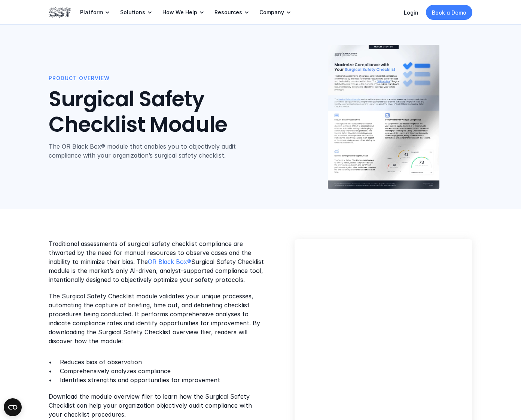 The height and width of the screenshot is (420, 521). I want to click on p: Identifies strengths and opportunities for improvement, so click(162, 380).